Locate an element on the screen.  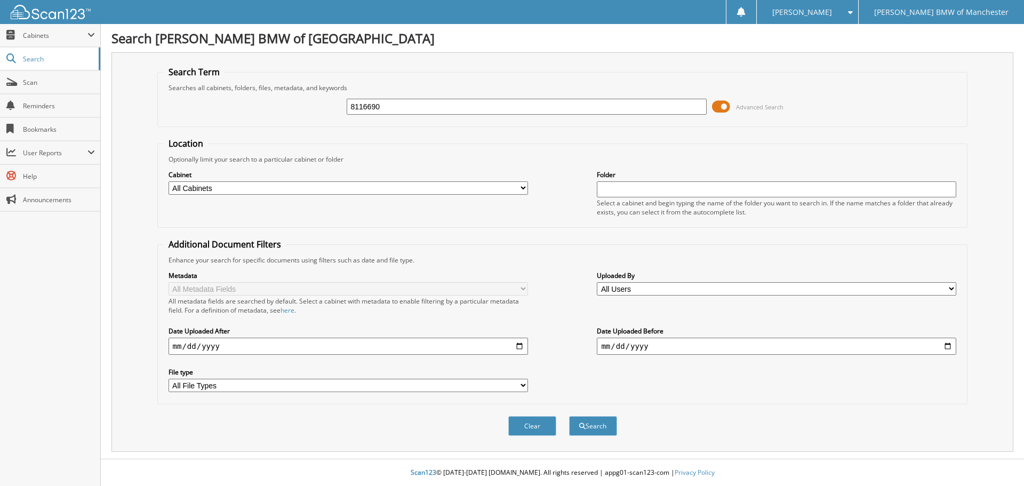
div: All metadata fields are searched by default. Select a cabinet with metadata to enable filtering b... is located at coordinates (348, 306).